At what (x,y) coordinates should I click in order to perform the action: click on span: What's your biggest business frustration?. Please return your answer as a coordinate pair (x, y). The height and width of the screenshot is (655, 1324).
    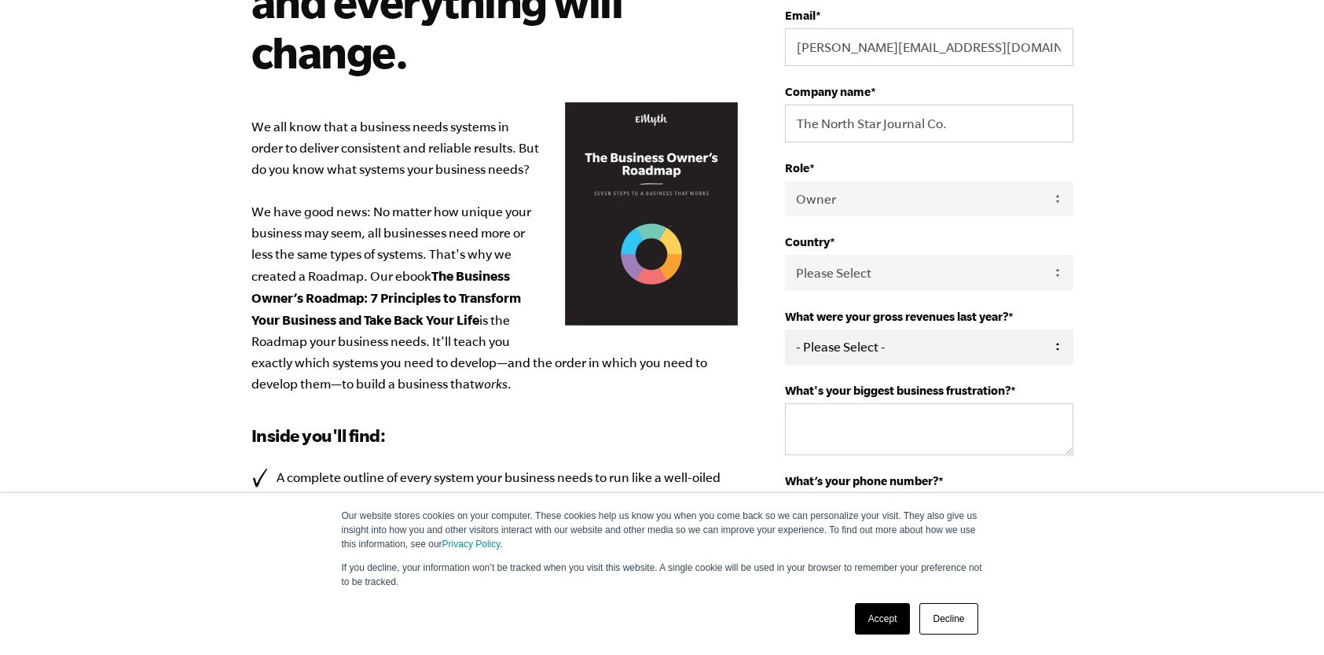
    Looking at the image, I should click on (898, 390).